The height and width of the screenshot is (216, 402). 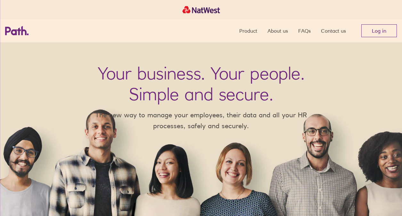 I want to click on a: Product, so click(x=248, y=31).